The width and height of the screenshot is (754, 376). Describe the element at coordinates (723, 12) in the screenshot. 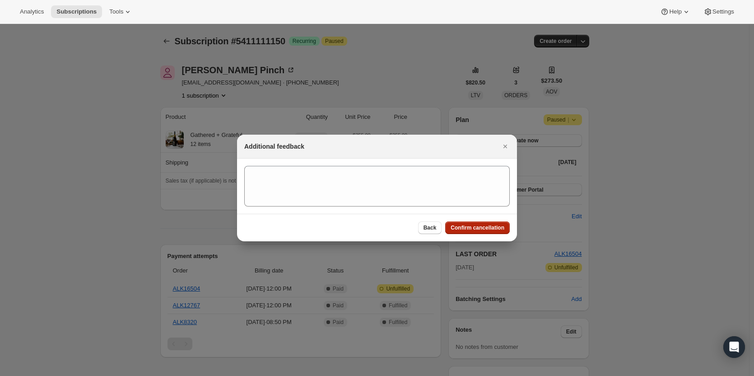

I see `span: Settings` at that location.